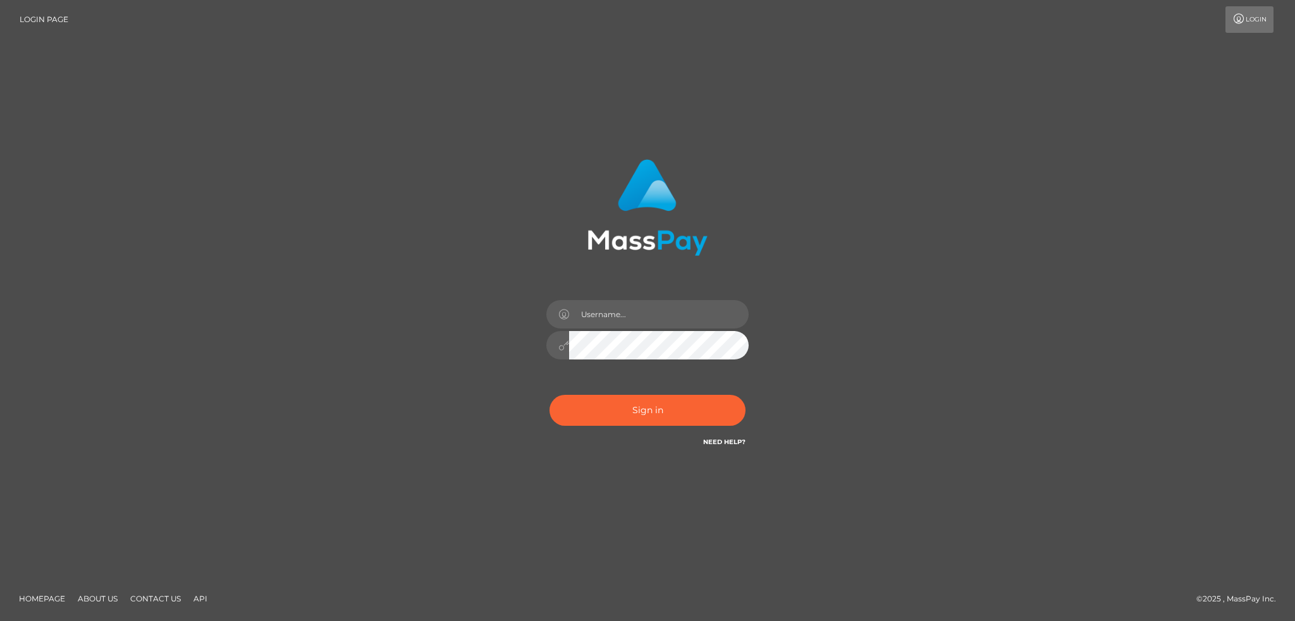 This screenshot has width=1295, height=621. What do you see at coordinates (1240, 599) in the screenshot?
I see `div: © 2025 , MassPay Inc.` at bounding box center [1240, 599].